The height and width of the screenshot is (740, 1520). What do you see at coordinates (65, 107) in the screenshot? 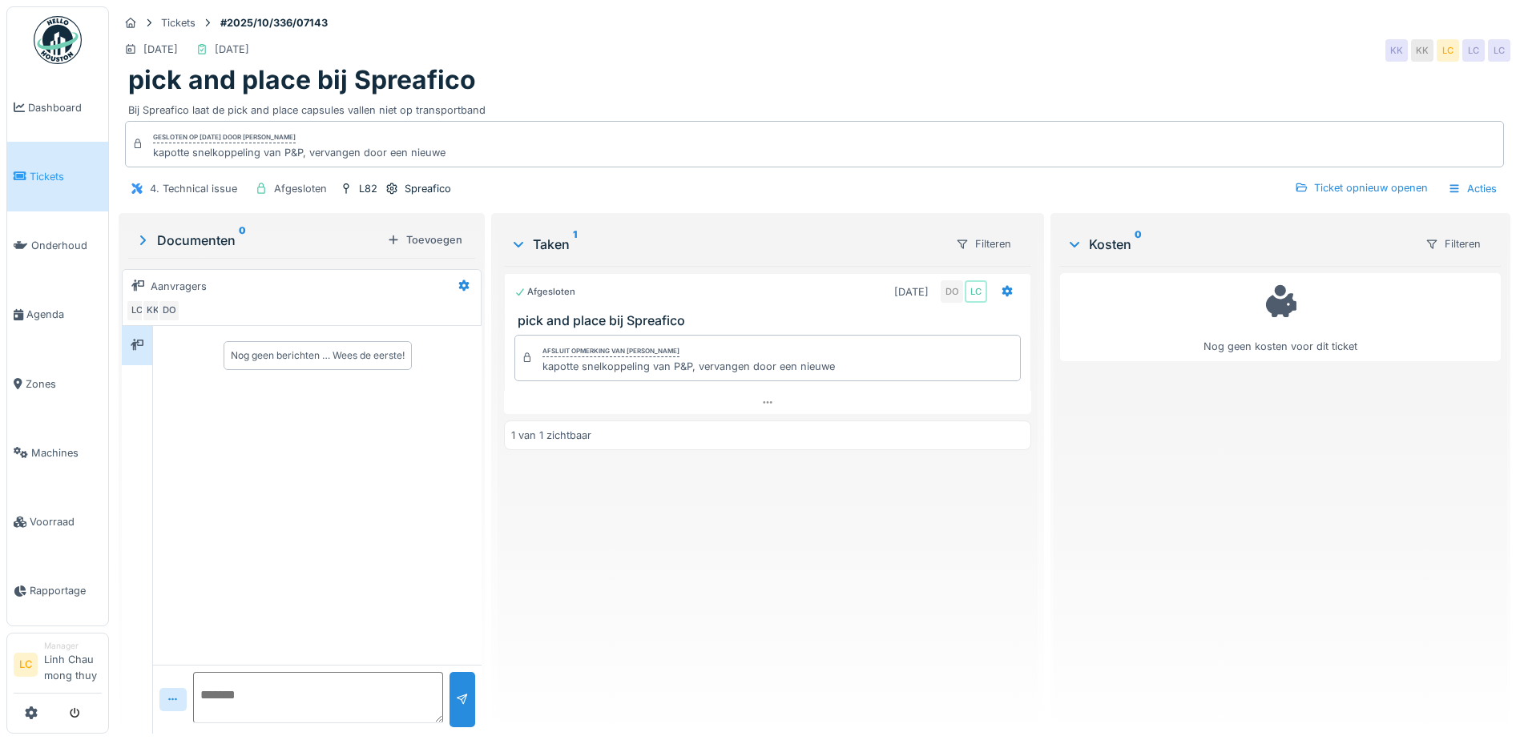
I see `span: Dashboard` at bounding box center [65, 107].